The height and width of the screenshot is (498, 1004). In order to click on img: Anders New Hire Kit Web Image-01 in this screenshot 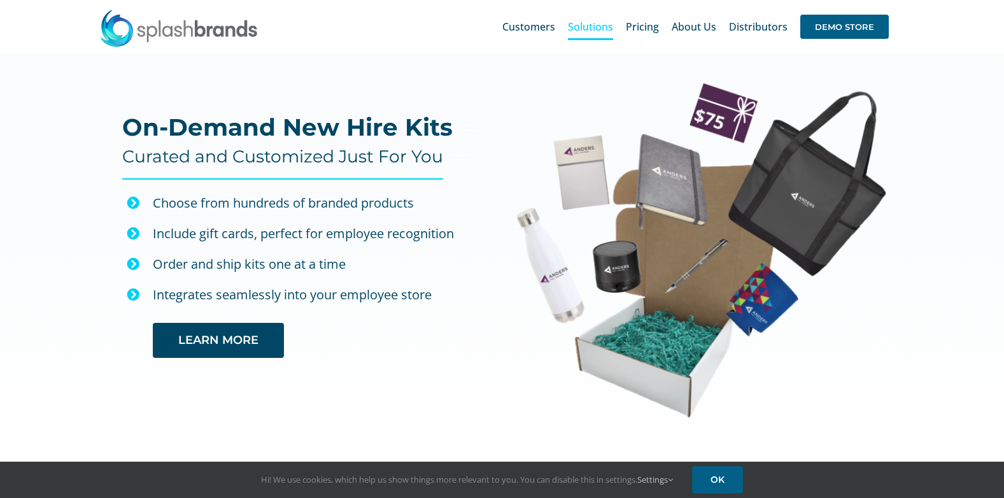, I will do `click(701, 250)`.